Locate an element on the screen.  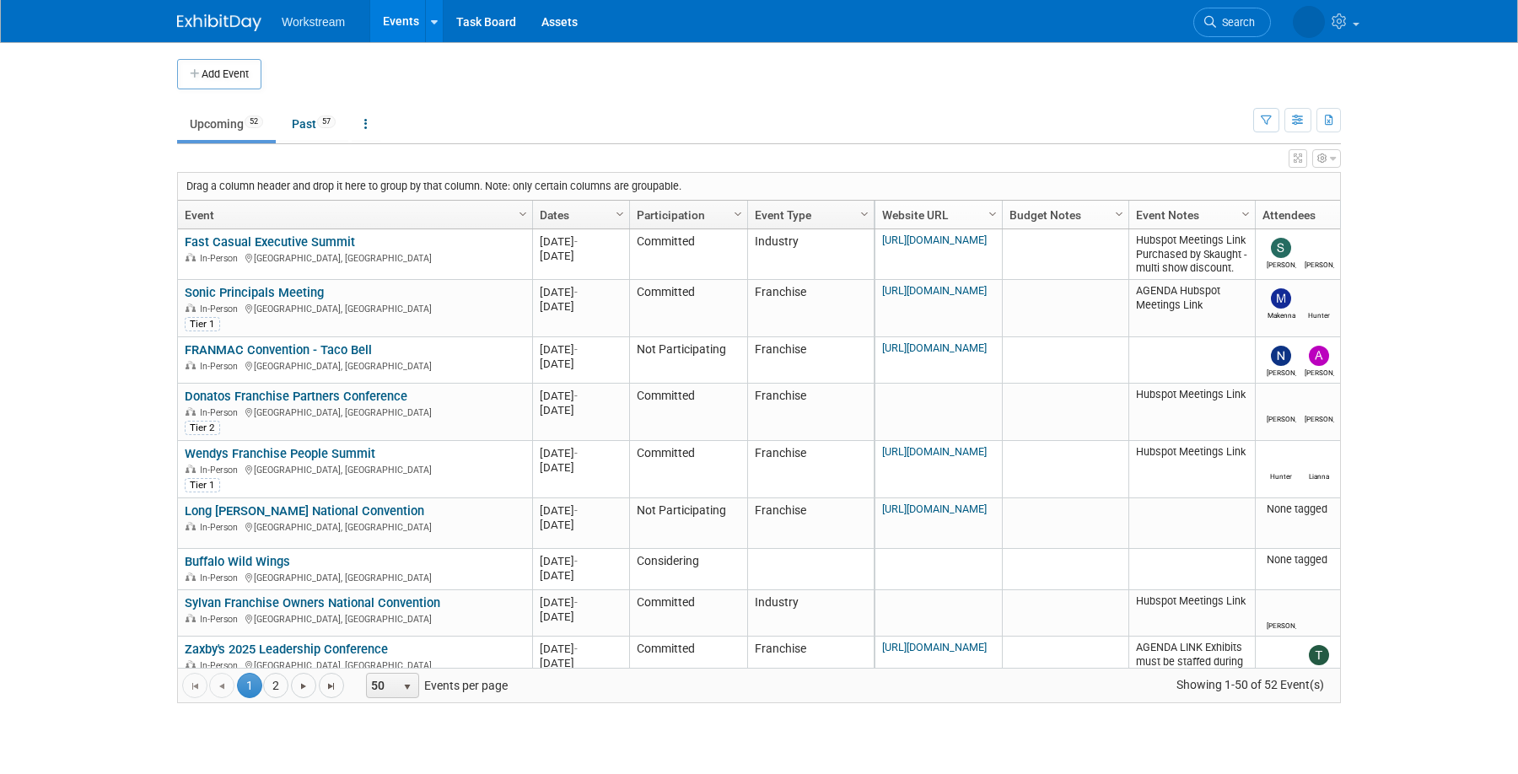
div: Makenna Clark is located at coordinates (1281, 314).